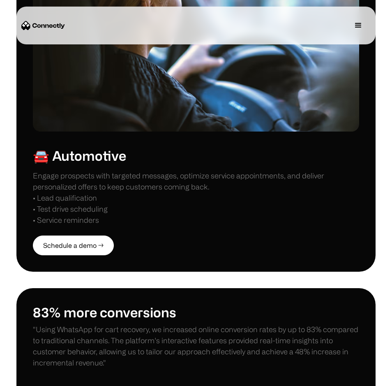 Image resolution: width=392 pixels, height=386 pixels. Describe the element at coordinates (196, 198) in the screenshot. I see `div: Engage prospects with targeted messages, optimize service appointments, and deliver personalized ...` at that location.